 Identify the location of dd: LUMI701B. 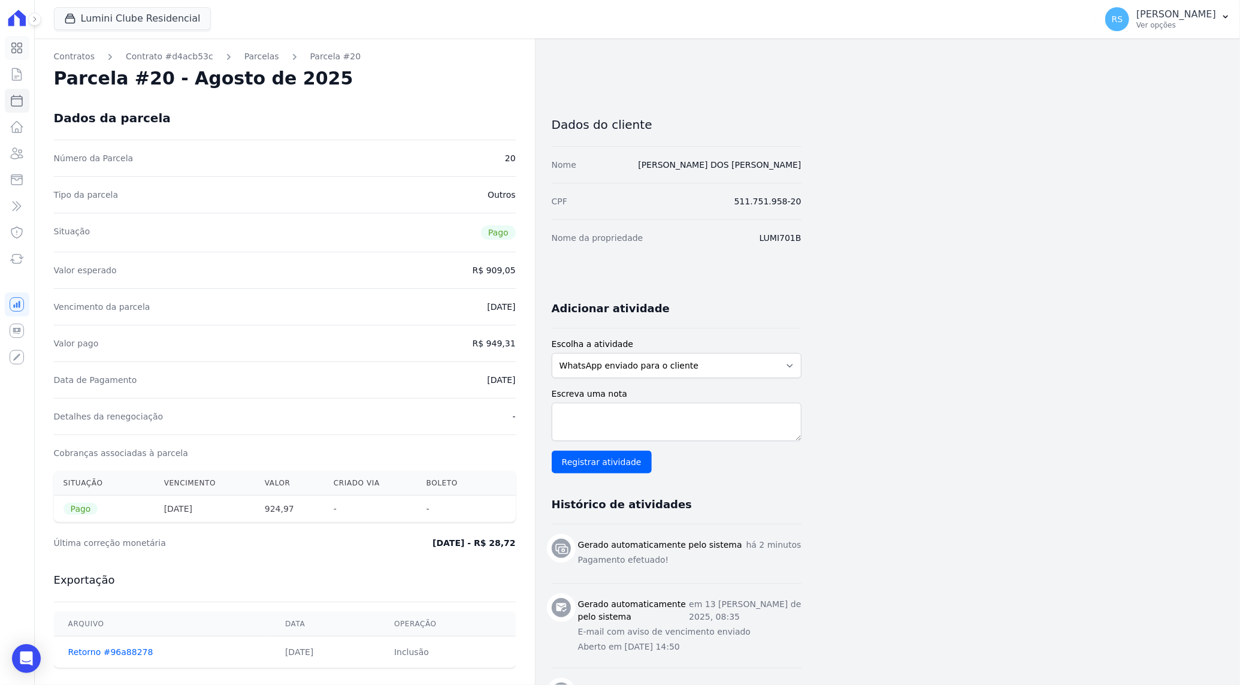
(781, 238).